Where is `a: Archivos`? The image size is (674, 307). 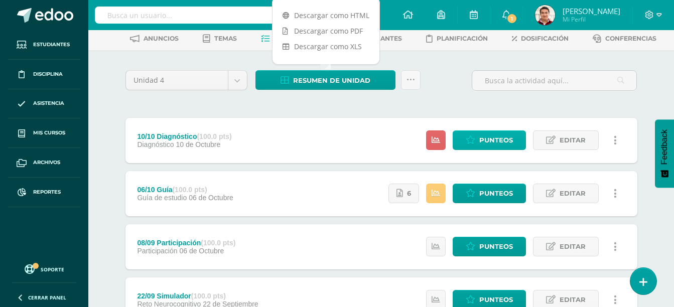 a: Archivos is located at coordinates (44, 163).